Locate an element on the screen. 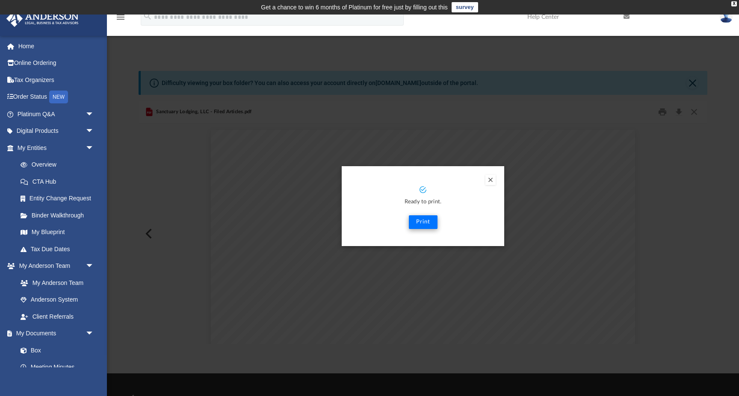 Image resolution: width=739 pixels, height=396 pixels. a: Entity Change Request is located at coordinates (59, 199).